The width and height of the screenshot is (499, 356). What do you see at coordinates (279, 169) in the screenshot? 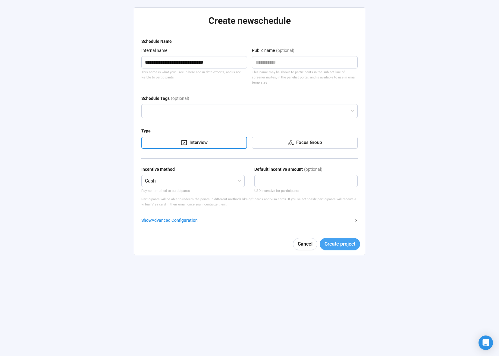
I see `div: Default incentive amount` at bounding box center [279, 169].